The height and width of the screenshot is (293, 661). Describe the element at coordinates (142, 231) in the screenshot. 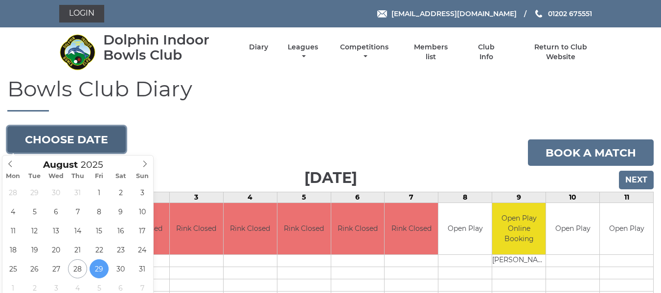

I see `span: August 17, 2025` at that location.